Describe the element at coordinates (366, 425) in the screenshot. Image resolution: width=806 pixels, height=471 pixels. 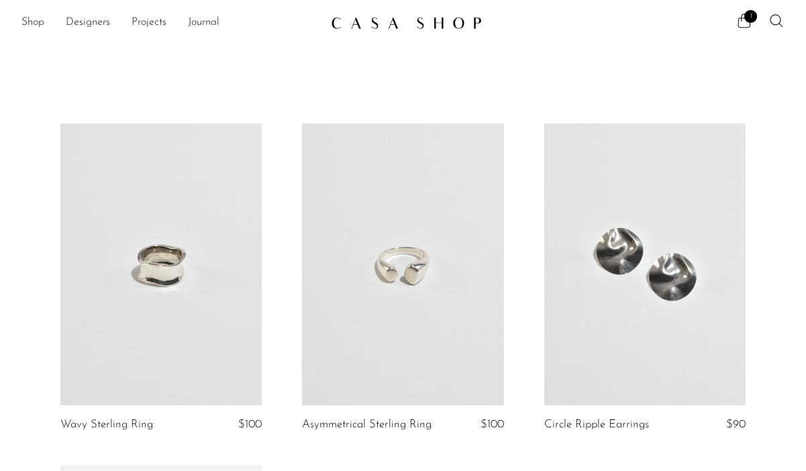
I see `a: Asymmetrical Sterling Ring` at that location.